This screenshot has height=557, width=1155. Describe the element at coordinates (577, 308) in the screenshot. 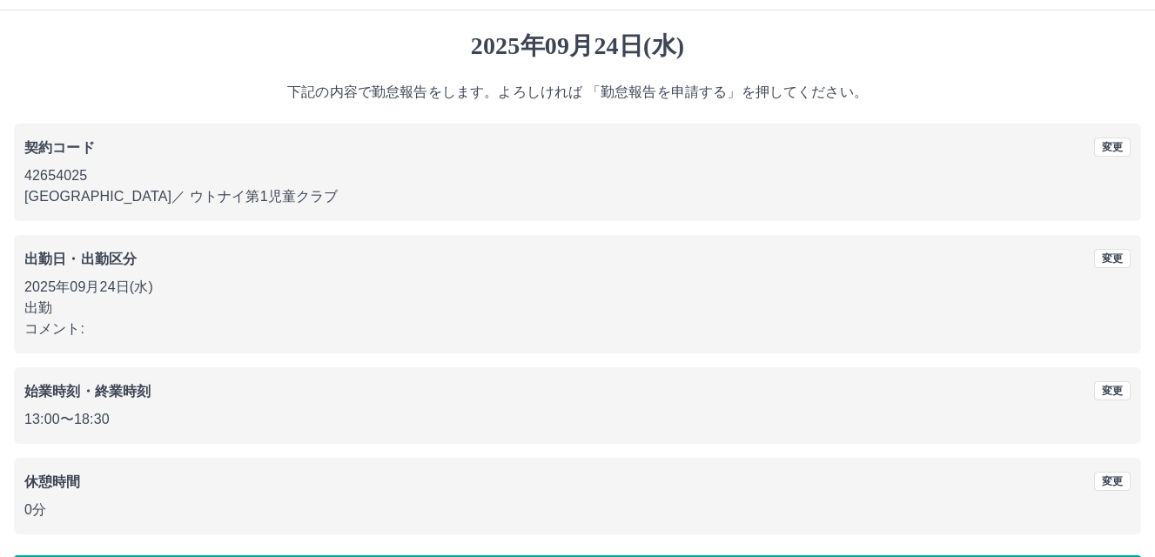

I see `p: 出勤` at that location.